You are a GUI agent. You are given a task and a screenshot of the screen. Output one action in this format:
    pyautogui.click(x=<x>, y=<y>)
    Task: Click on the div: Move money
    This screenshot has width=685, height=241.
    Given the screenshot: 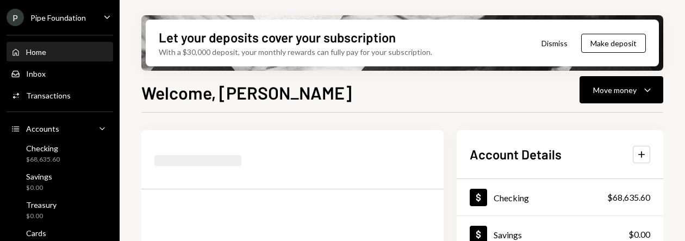 What is the action you would take?
    pyautogui.click(x=615, y=90)
    